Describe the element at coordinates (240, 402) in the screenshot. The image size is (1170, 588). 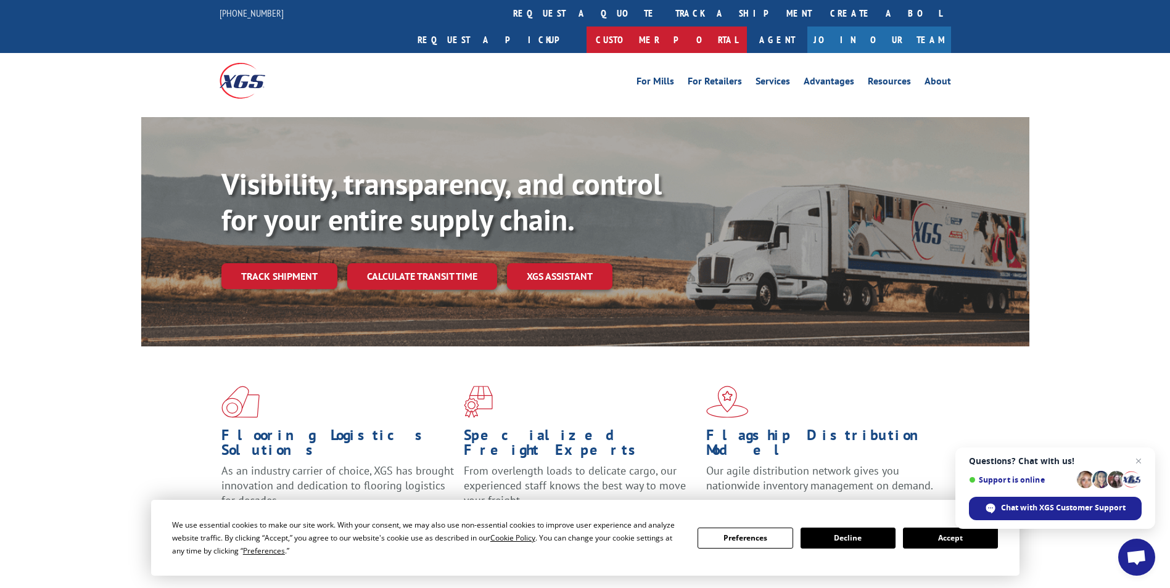
I see `img: xgs-icon-total-supply-chain-intelligence-red` at that location.